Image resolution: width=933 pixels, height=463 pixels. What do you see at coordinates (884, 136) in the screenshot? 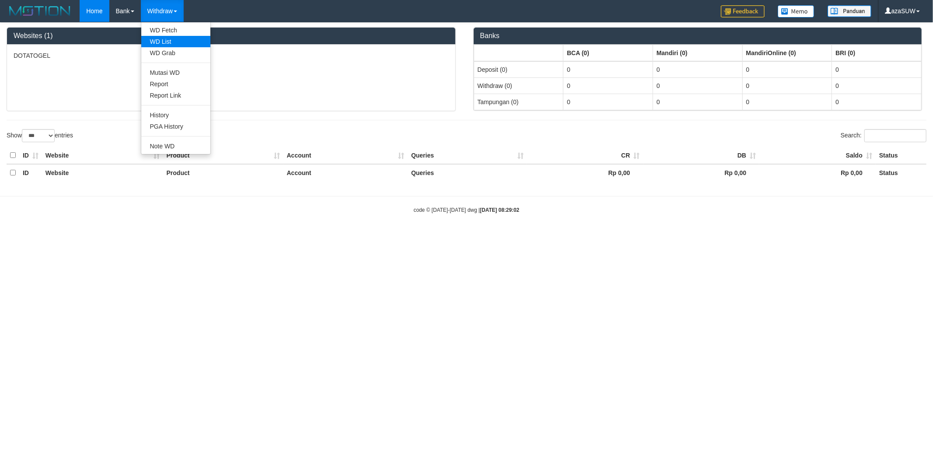
I see `label: Search:` at bounding box center [884, 136].